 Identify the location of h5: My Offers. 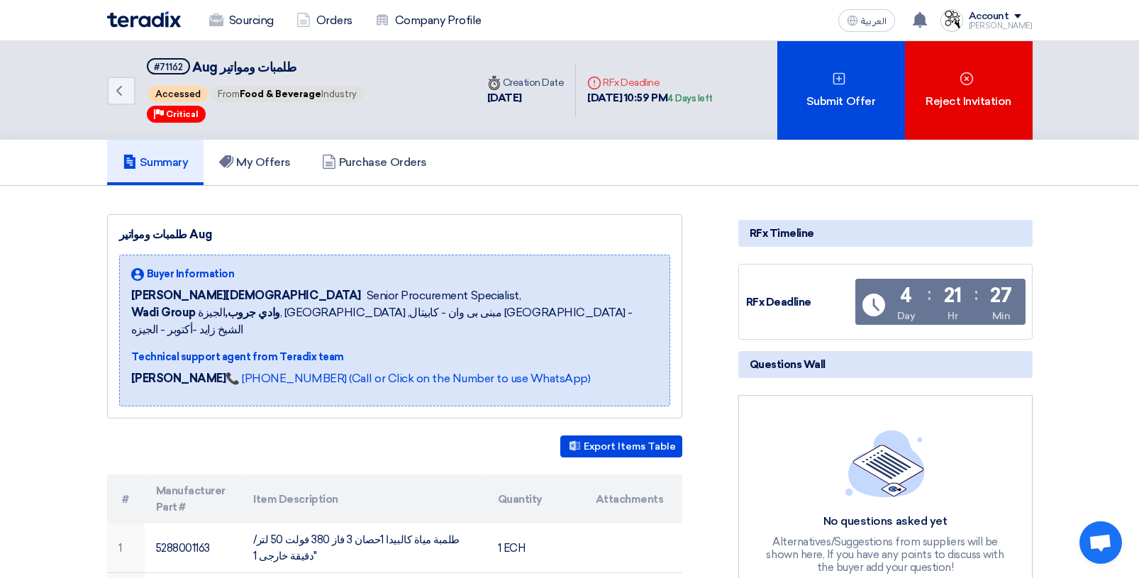
(255, 162).